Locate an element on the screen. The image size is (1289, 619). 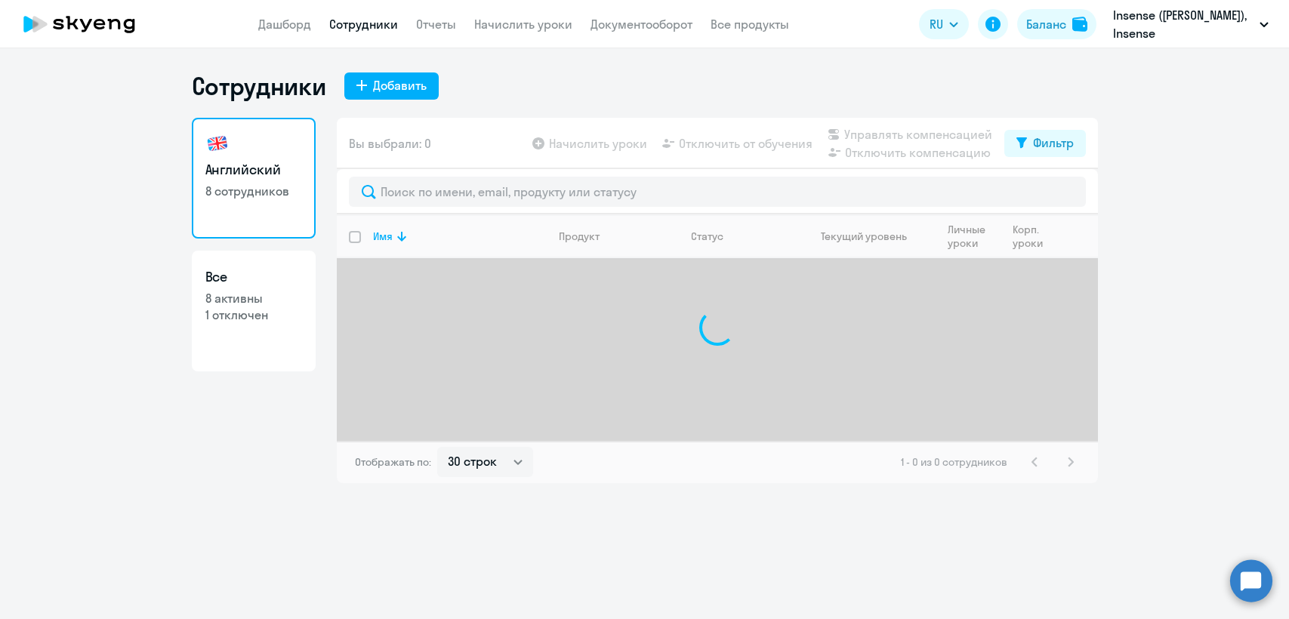
img: english is located at coordinates (217, 143).